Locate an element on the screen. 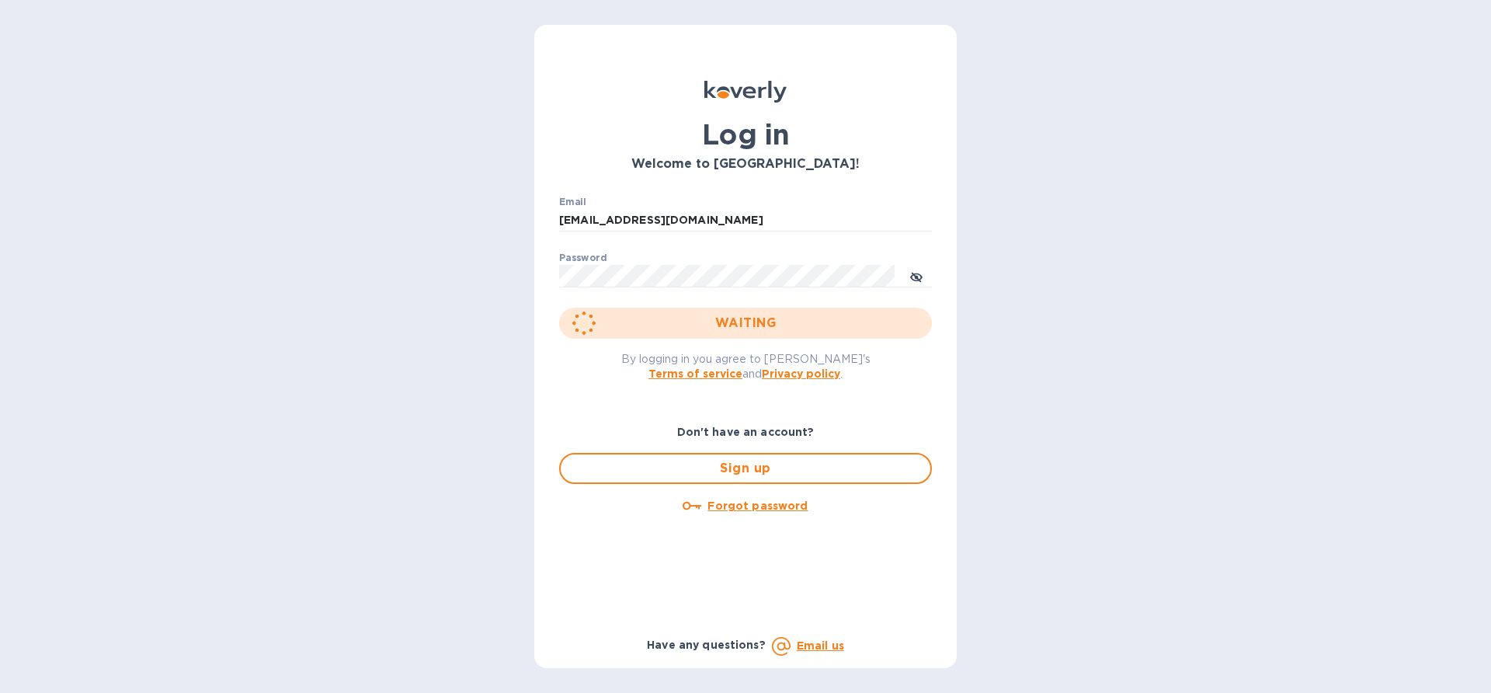 The height and width of the screenshot is (693, 1491). b: Have any questions? is located at coordinates (706, 645).